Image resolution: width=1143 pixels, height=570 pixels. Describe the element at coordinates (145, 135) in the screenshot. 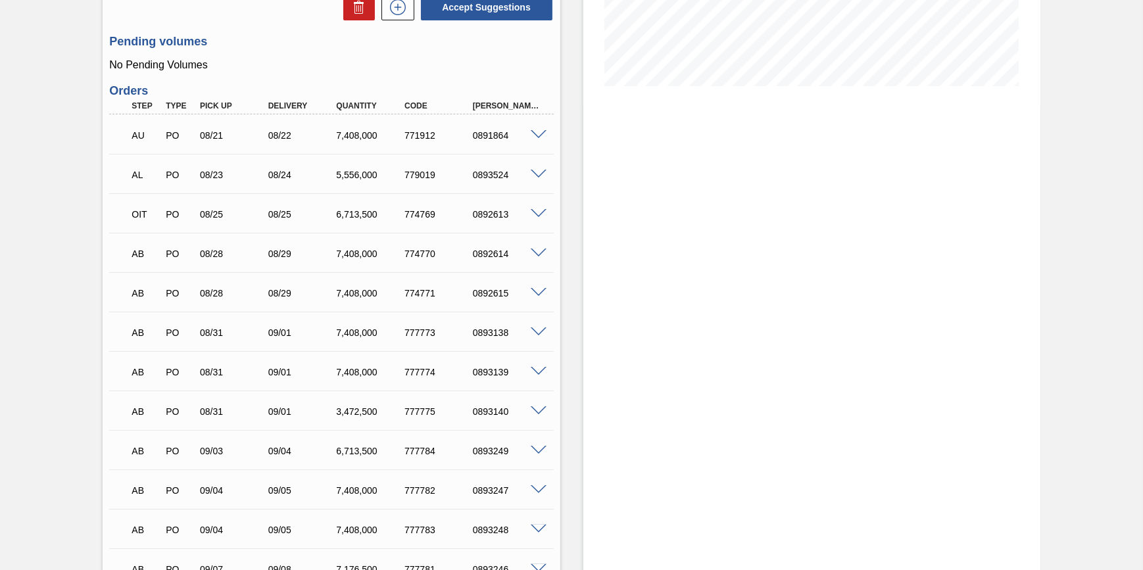

I see `p: AU` at that location.